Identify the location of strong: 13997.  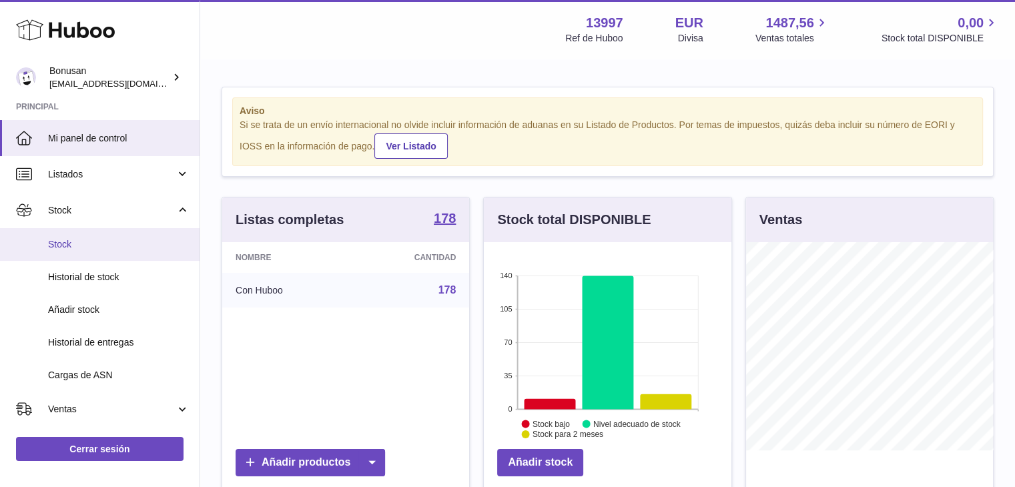
(605, 23).